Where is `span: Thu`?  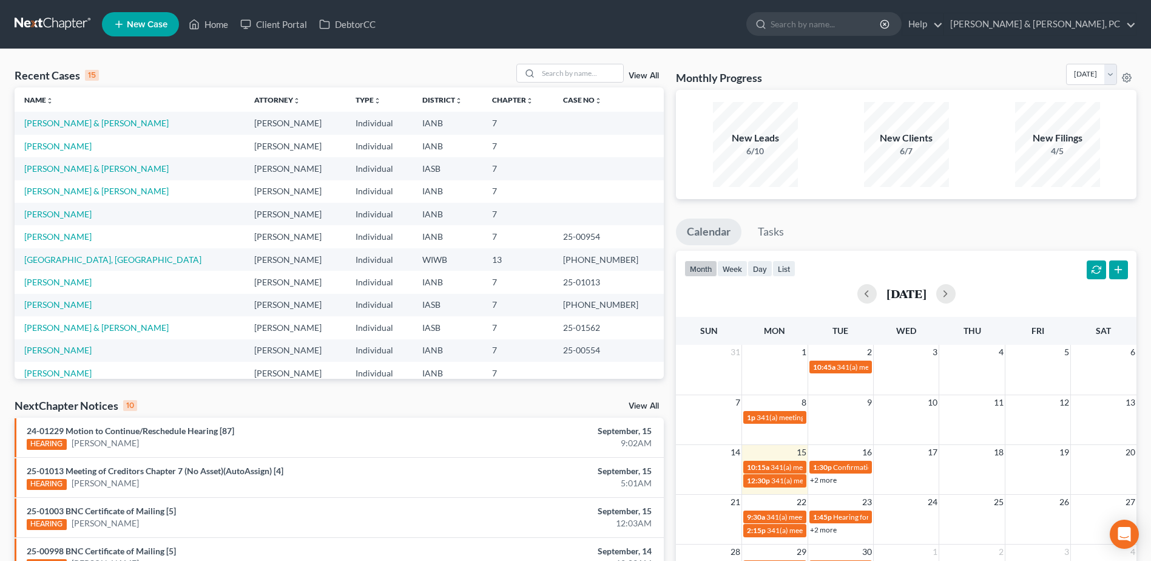 span: Thu is located at coordinates (972, 330).